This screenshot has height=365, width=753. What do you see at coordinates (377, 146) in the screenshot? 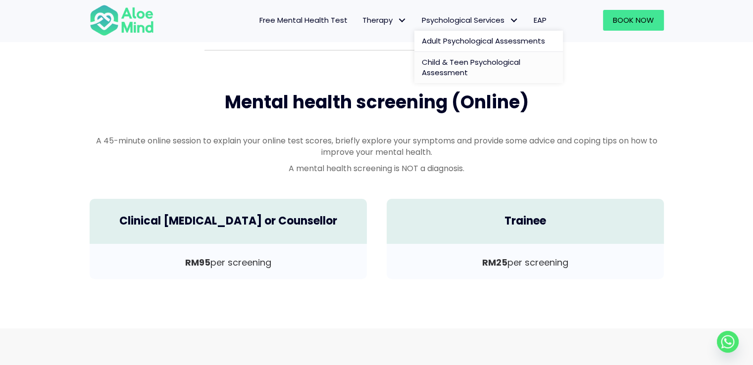
I see `p: A 45-minute online session to explain your online test scores, briefly explore your symptoms and ...` at bounding box center [377, 146].